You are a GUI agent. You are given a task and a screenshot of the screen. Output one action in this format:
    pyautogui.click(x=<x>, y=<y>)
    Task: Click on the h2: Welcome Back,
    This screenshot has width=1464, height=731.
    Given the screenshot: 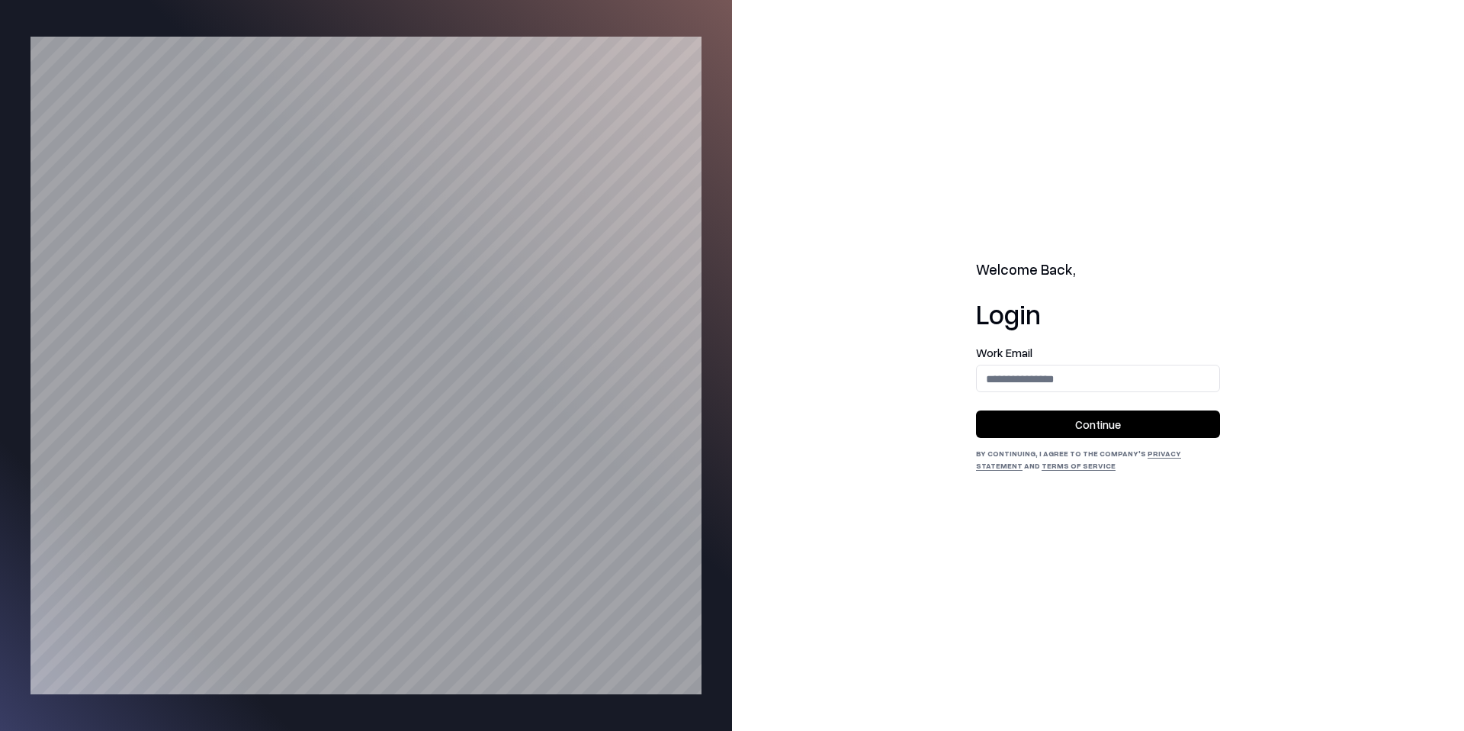 What is the action you would take?
    pyautogui.click(x=1098, y=270)
    